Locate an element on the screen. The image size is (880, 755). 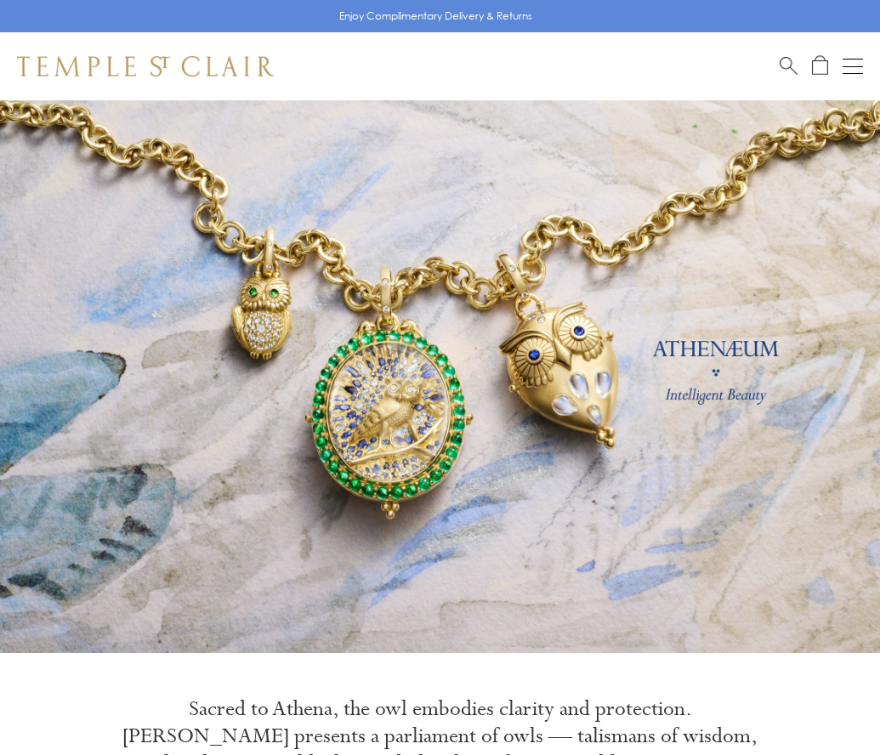
img: Temple St. Clair is located at coordinates (145, 66).